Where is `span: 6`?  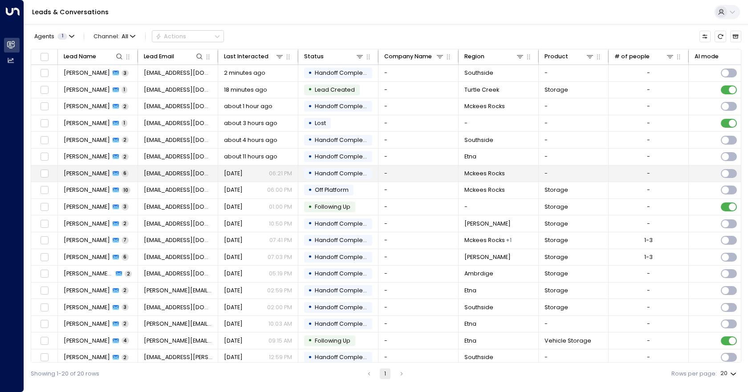
span: 6 is located at coordinates (125, 257).